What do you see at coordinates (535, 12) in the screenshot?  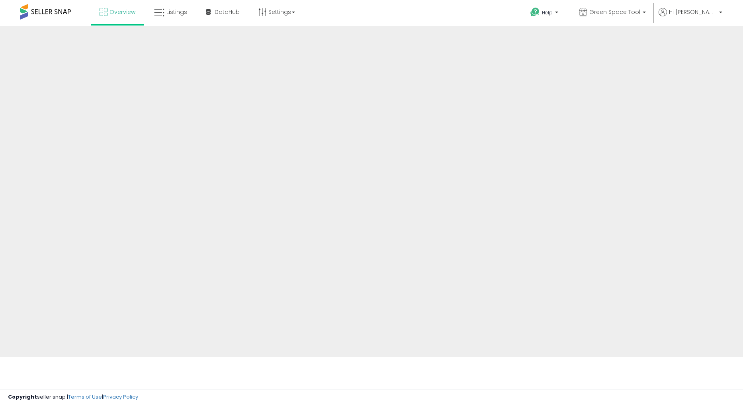 I see `i: Get Help` at bounding box center [535, 12].